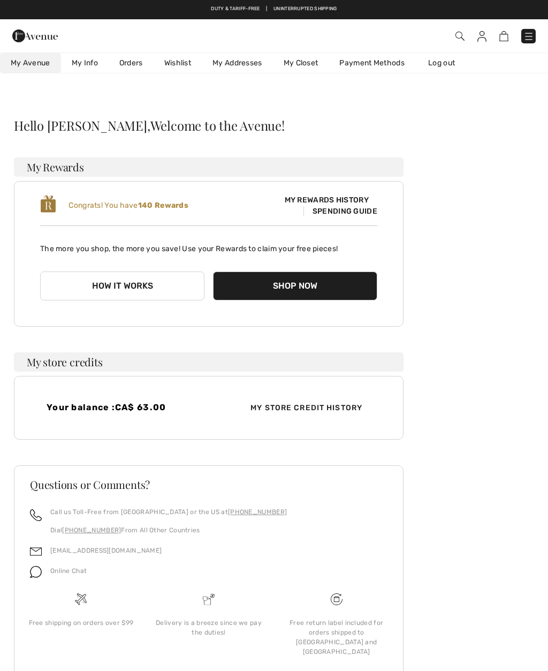  What do you see at coordinates (69, 571) in the screenshot?
I see `span: Online Chat` at bounding box center [69, 571].